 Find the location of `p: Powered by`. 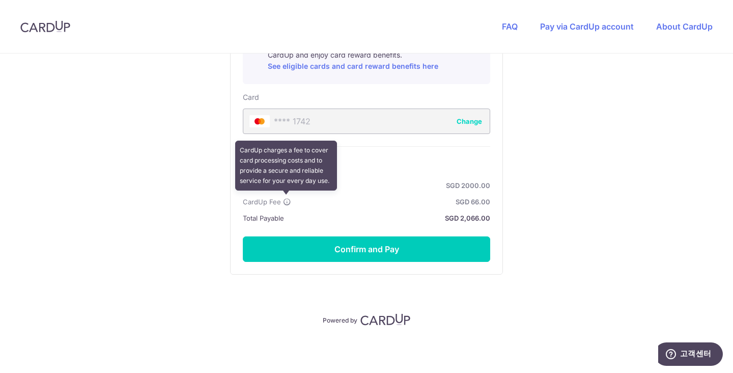

p: Powered by is located at coordinates (340, 319).